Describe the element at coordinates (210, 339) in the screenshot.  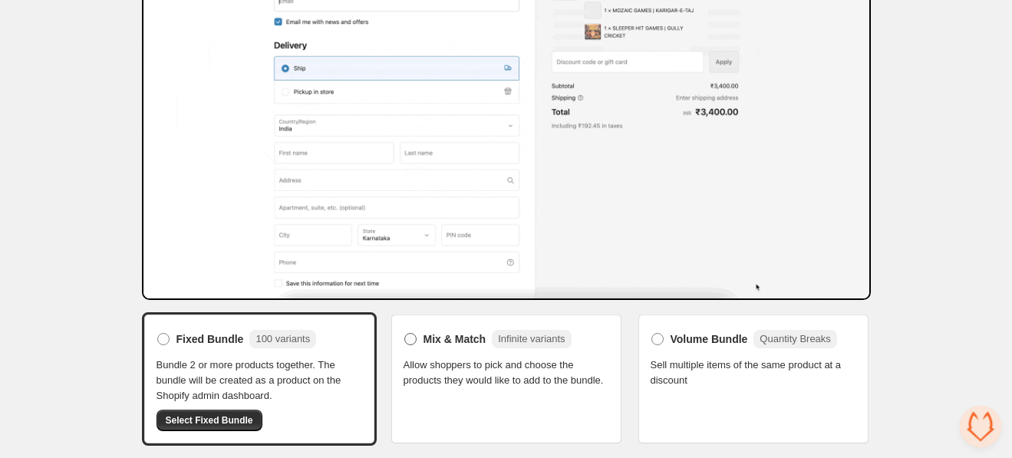
I see `span: Fixed Bundle` at that location.